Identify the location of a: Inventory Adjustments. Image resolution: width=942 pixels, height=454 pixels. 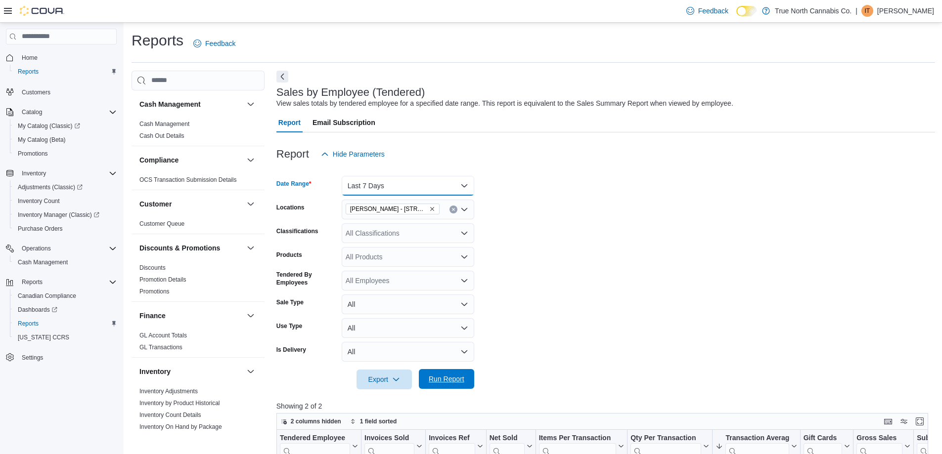
(169, 392).